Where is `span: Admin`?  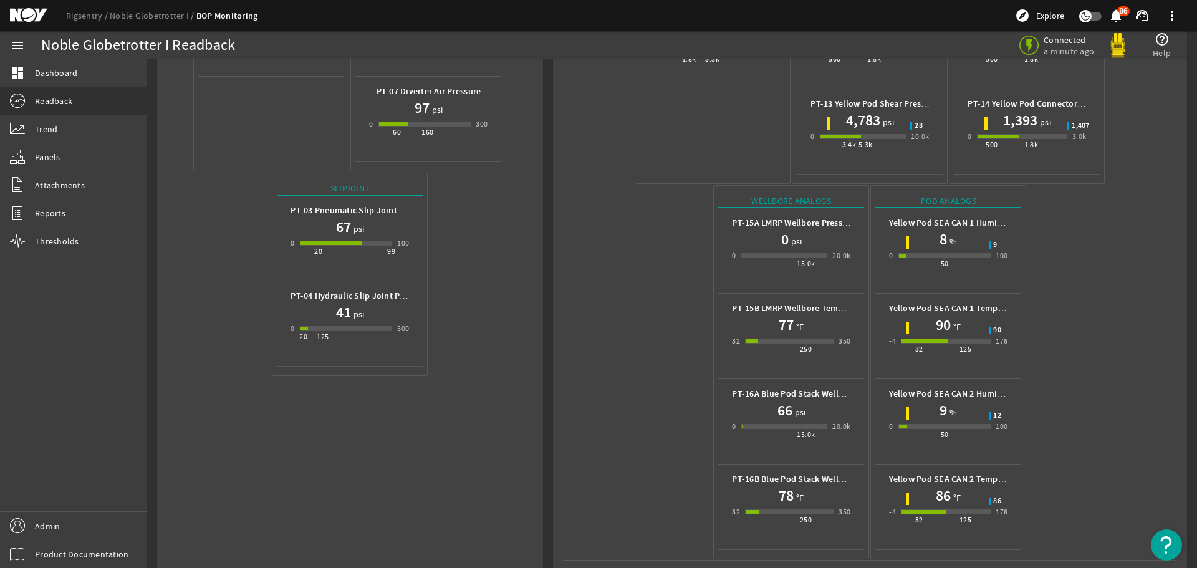
span: Admin is located at coordinates (47, 526).